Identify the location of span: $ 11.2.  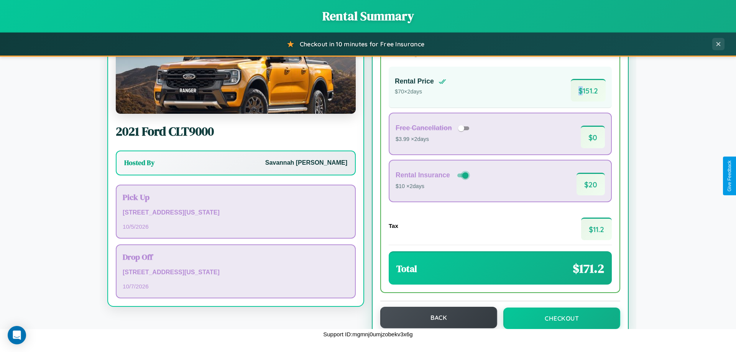
(597, 229).